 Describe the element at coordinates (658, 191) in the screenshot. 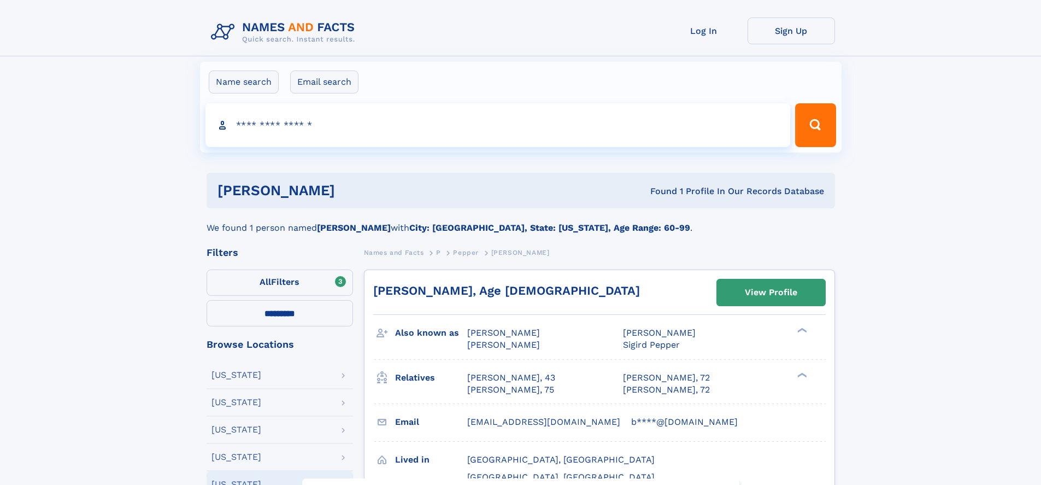

I see `div: Found 1 Profile In Our Records Database` at that location.